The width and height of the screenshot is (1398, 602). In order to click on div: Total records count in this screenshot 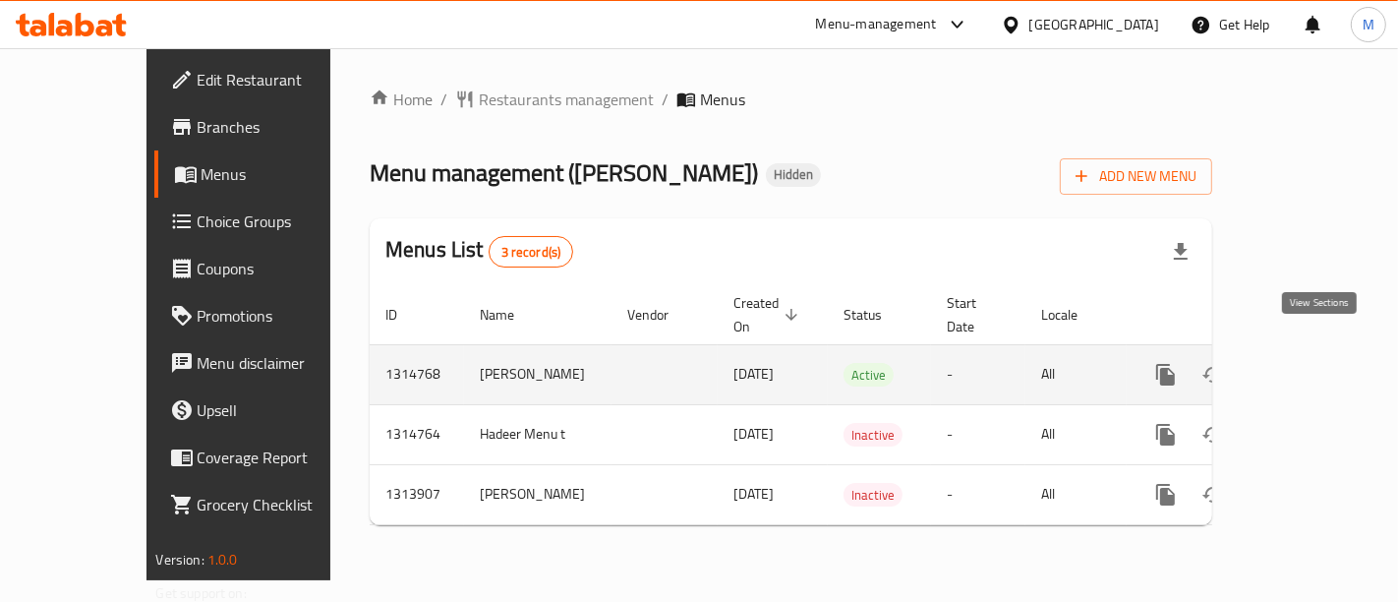, I will do `click(531, 252)`.